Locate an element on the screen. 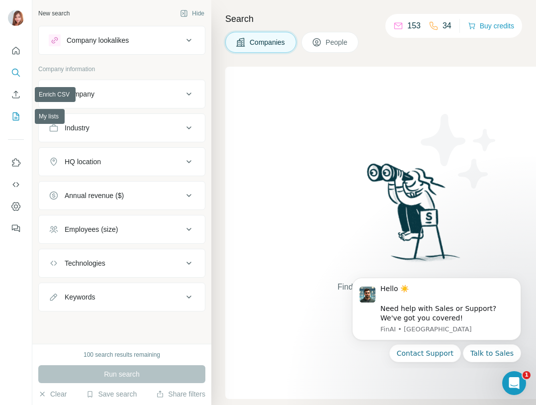 This screenshot has width=536, height=405. button: Use Surfe on LinkedIn is located at coordinates (16, 163).